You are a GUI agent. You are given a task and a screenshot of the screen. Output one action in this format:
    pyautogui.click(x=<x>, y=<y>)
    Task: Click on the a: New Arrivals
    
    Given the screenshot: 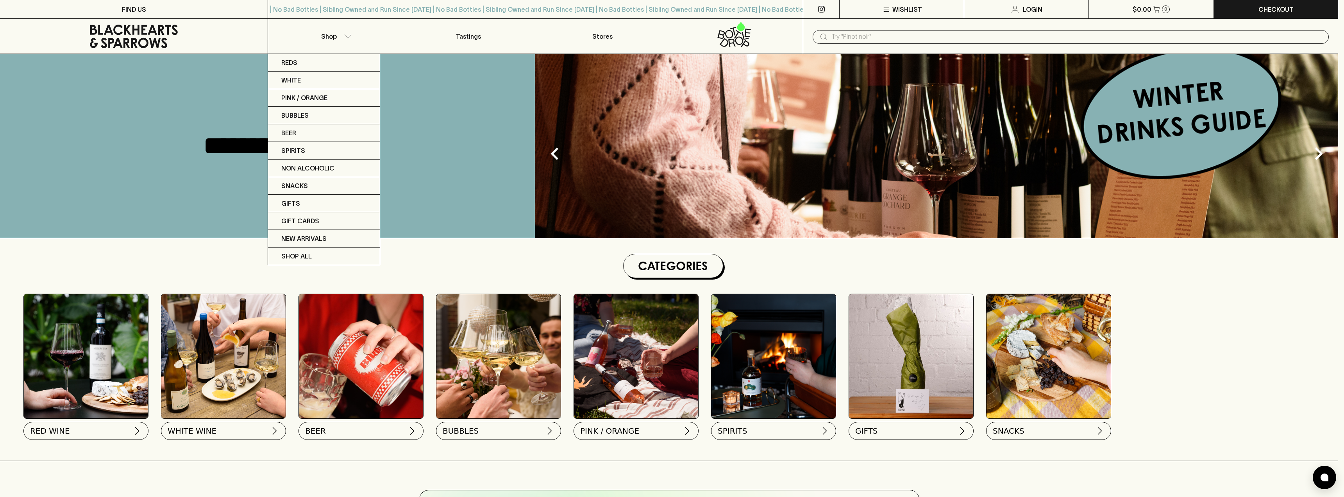 What is the action you would take?
    pyautogui.click(x=324, y=238)
    